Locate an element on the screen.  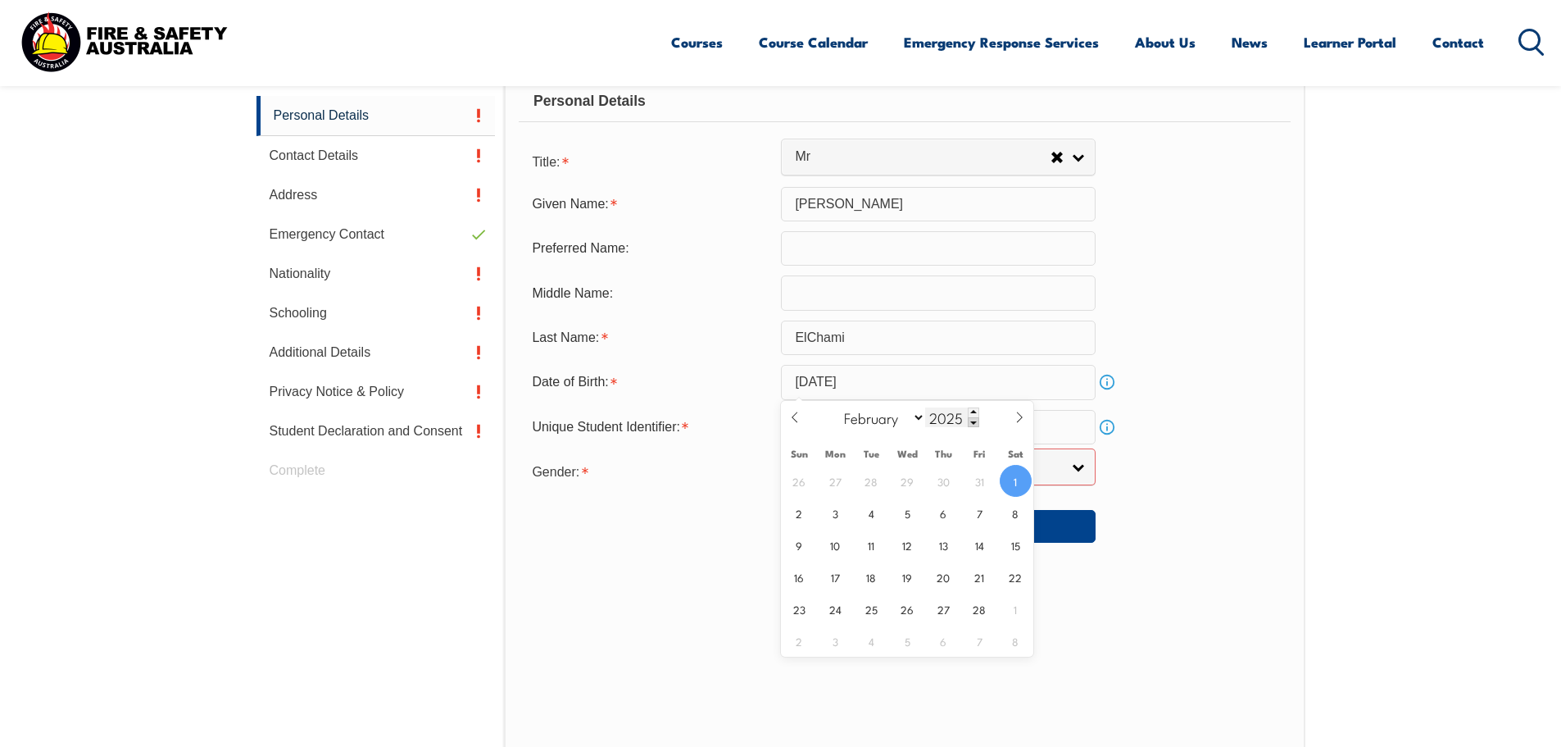
span: February 7, 2025 is located at coordinates (979, 512).